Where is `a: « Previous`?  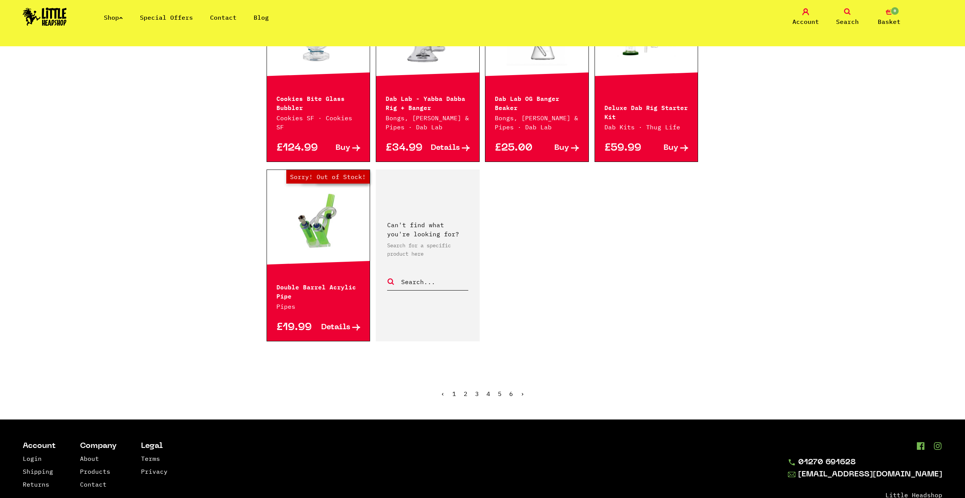 a: « Previous is located at coordinates (443, 394).